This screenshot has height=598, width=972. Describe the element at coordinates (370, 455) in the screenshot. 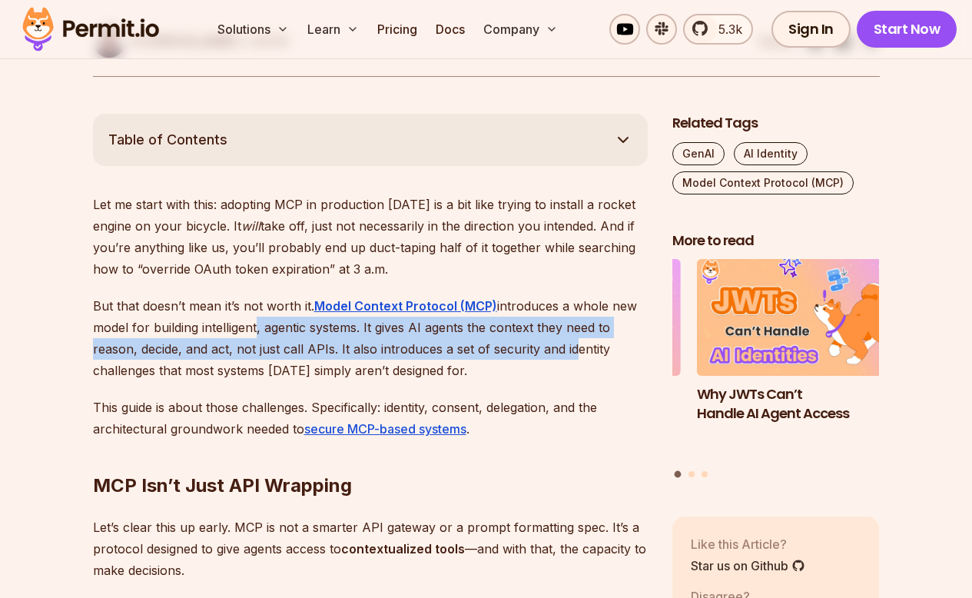

I see `h2: MCP Isn’t Just API Wrapping` at that location.